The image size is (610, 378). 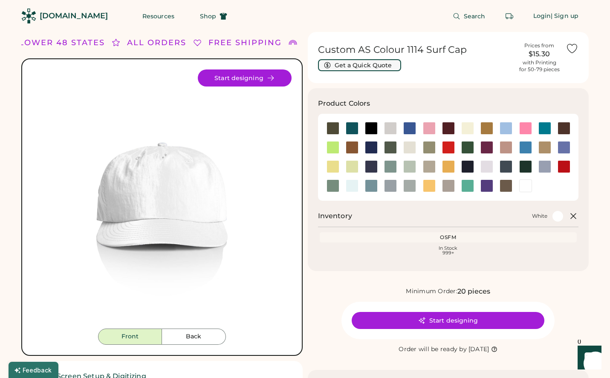 What do you see at coordinates (474, 16) in the screenshot?
I see `span: Search` at bounding box center [474, 16].